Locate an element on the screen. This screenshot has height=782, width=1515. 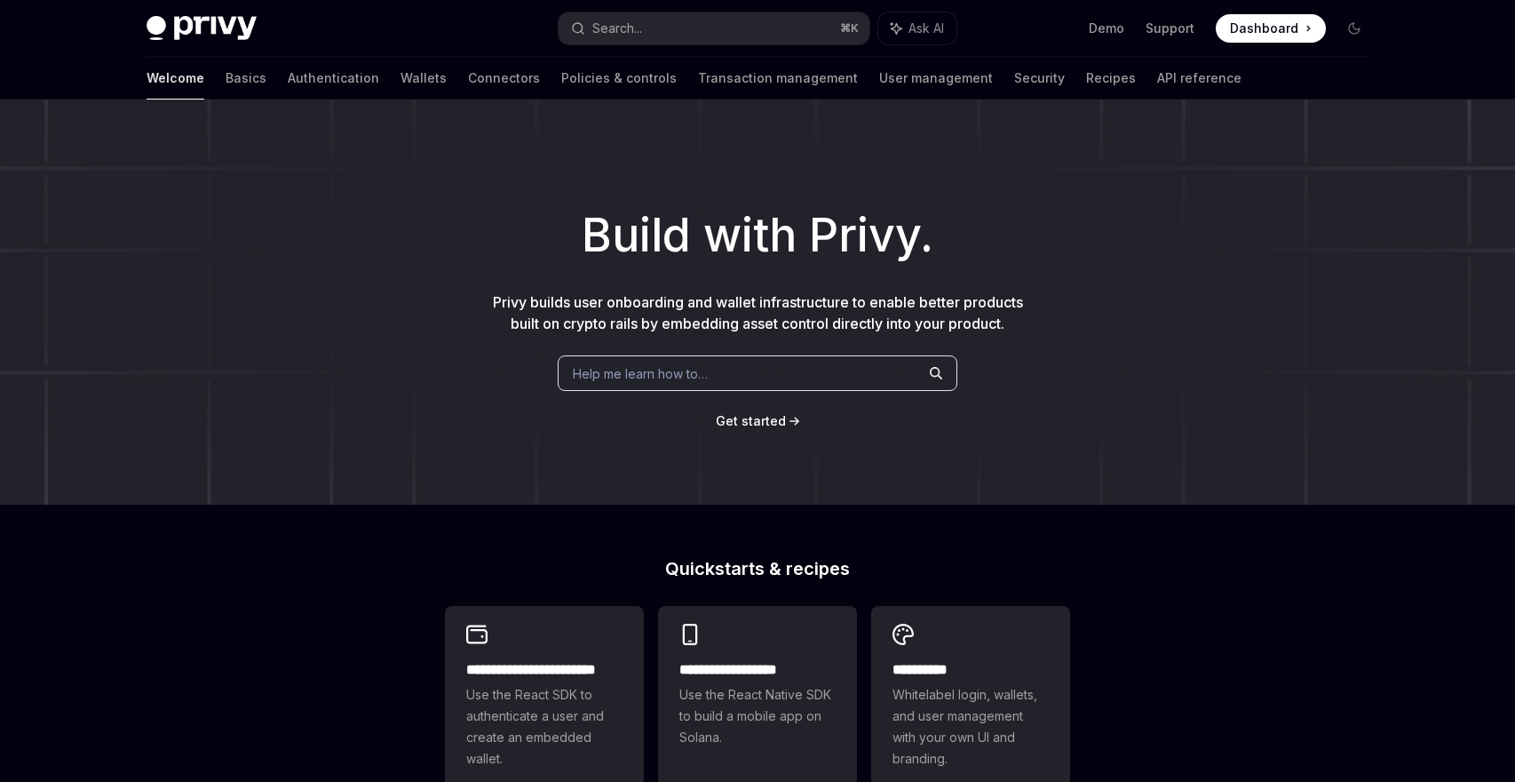
span: Help me learn how to… is located at coordinates (640, 373).